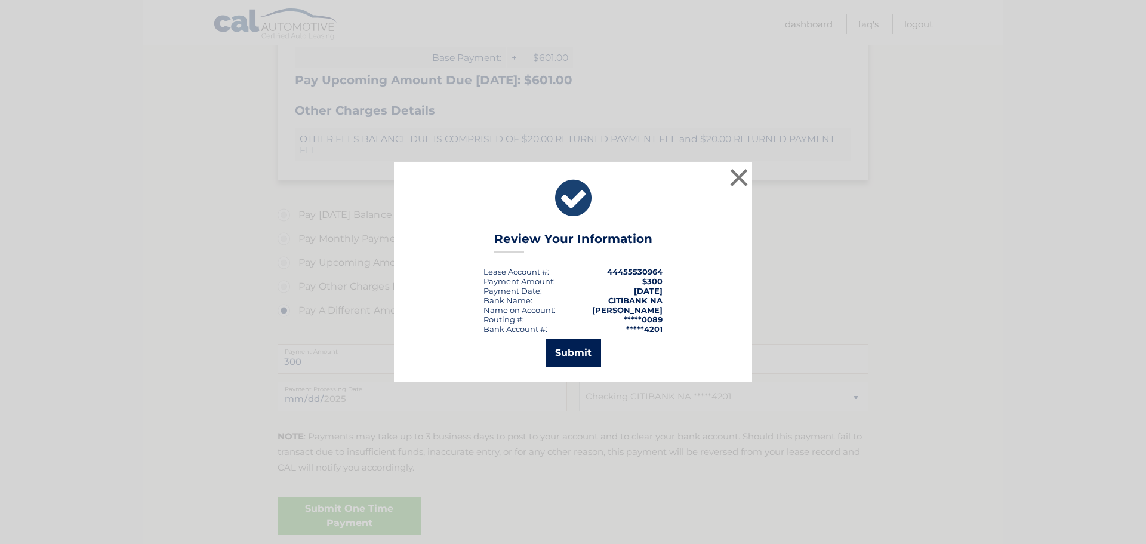 This screenshot has width=1146, height=544. I want to click on div: Name on Account:, so click(519, 310).